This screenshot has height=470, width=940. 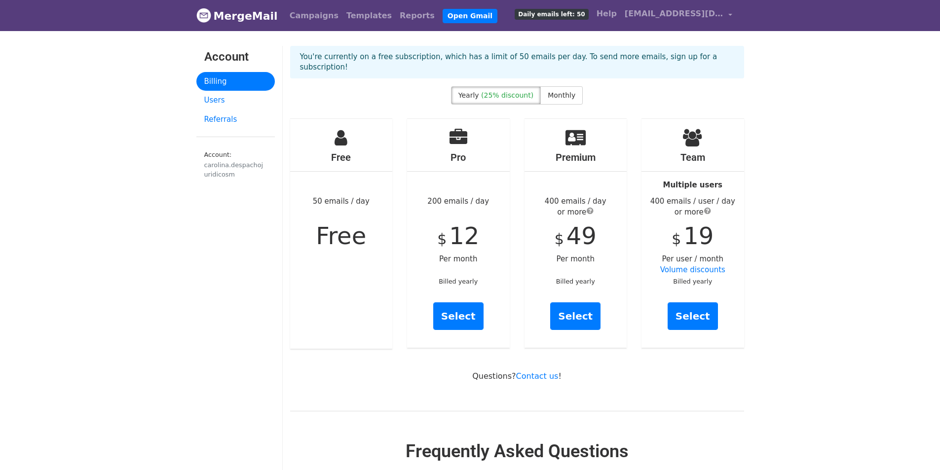 I want to click on div: 50 emails / day, so click(x=341, y=234).